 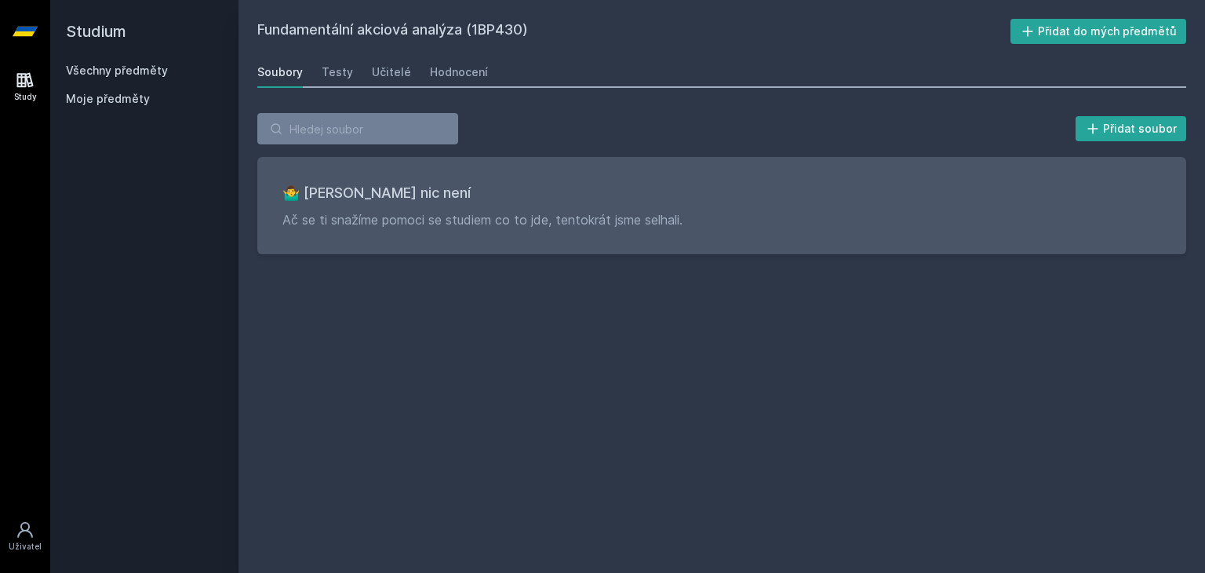 What do you see at coordinates (280, 72) in the screenshot?
I see `a: Soubory` at bounding box center [280, 72].